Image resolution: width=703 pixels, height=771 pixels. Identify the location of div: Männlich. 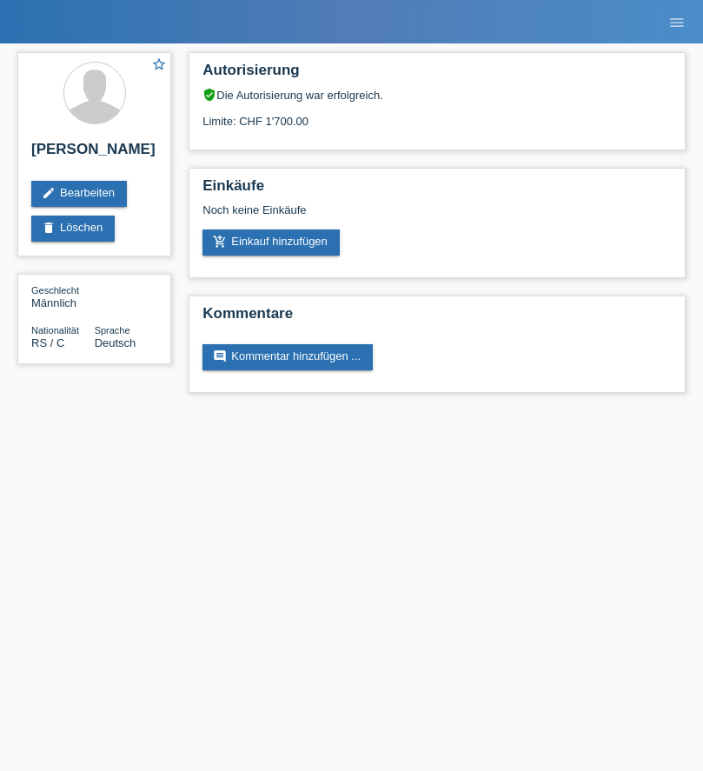
(63, 296).